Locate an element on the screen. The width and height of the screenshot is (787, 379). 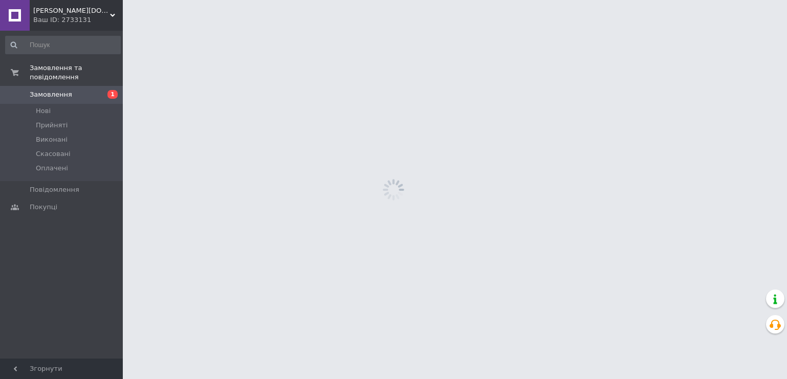
input: Пошук is located at coordinates (63, 45).